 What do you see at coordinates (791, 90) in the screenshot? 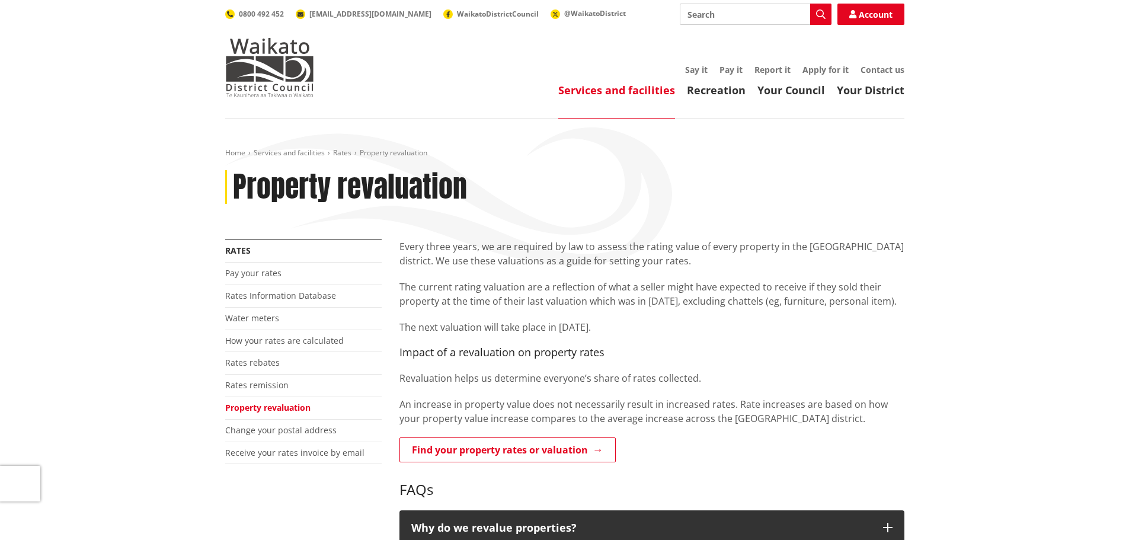
I see `a: Your Council` at bounding box center [791, 90].